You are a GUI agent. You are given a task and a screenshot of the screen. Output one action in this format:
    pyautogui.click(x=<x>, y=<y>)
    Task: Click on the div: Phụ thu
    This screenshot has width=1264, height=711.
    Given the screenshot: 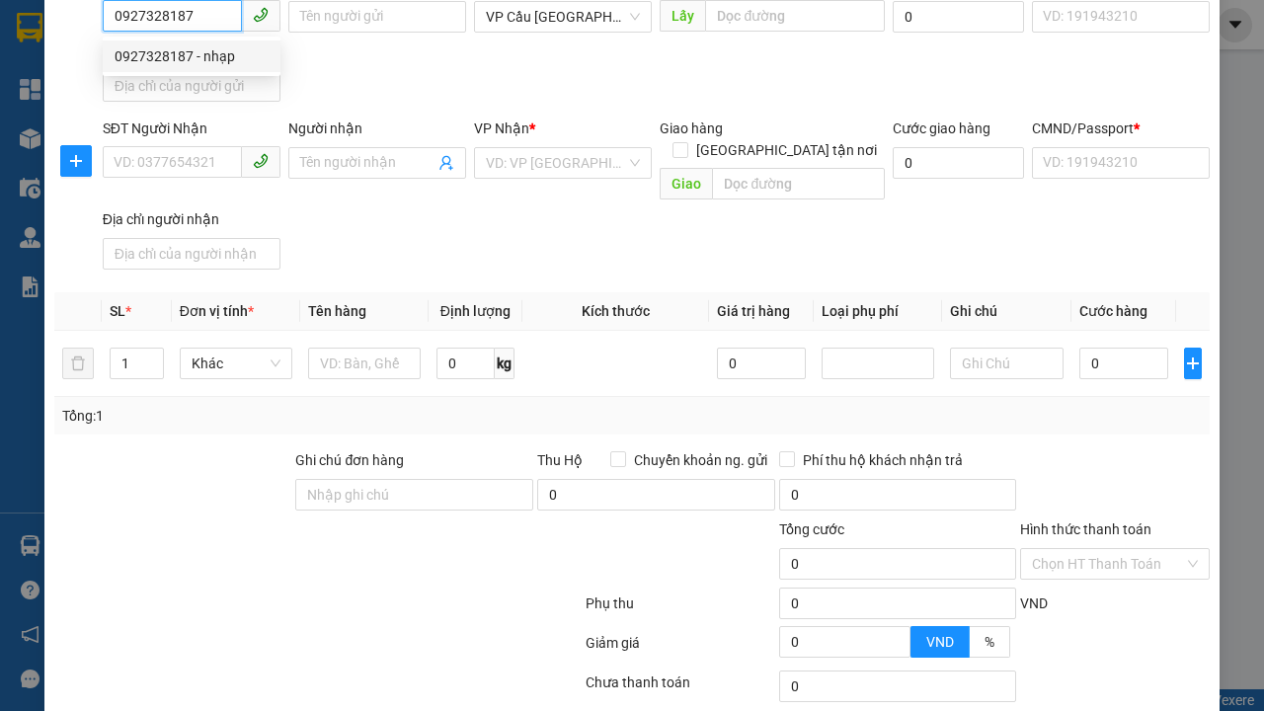 What is the action you would take?
    pyautogui.click(x=680, y=609)
    